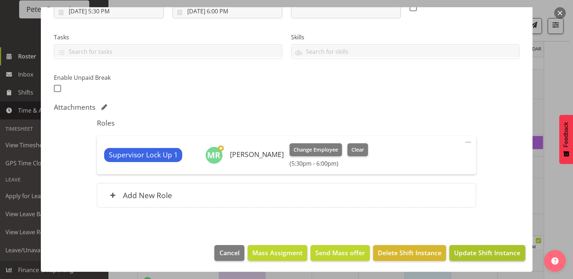 This screenshot has height=279, width=573. Describe the element at coordinates (286, 123) in the screenshot. I see `h5: Roles` at that location.